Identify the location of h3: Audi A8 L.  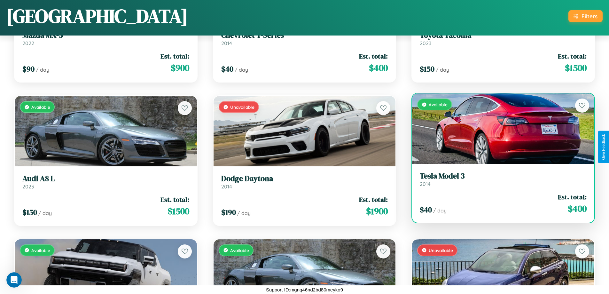
(106, 178).